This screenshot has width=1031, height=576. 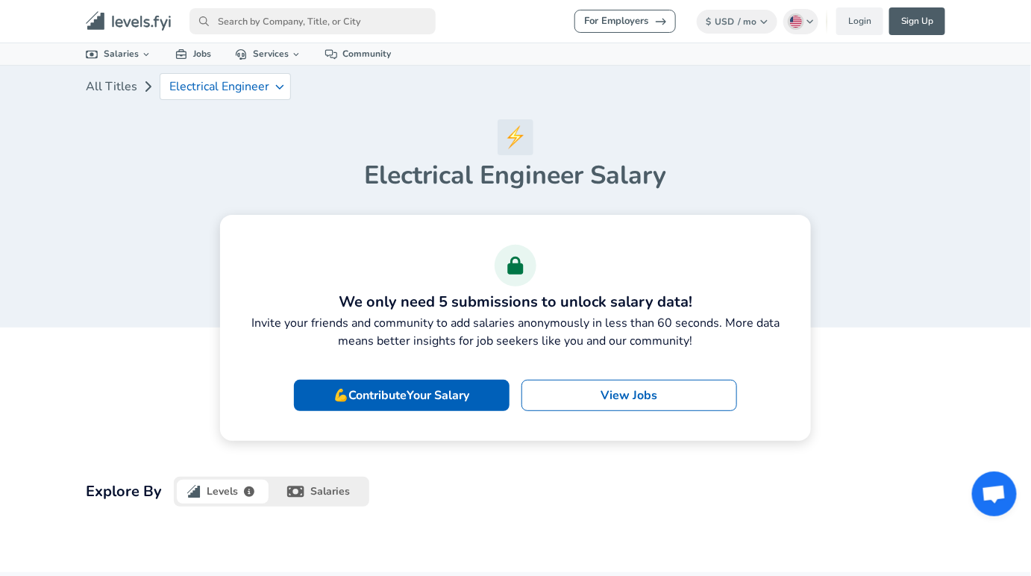 What do you see at coordinates (994, 494) in the screenshot?
I see `div: Open chat` at bounding box center [994, 494].